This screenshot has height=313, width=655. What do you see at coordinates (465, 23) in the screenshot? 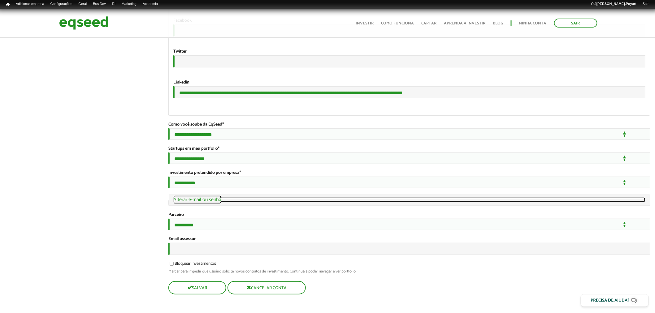
I see `a: Aprenda a investir` at bounding box center [465, 23].